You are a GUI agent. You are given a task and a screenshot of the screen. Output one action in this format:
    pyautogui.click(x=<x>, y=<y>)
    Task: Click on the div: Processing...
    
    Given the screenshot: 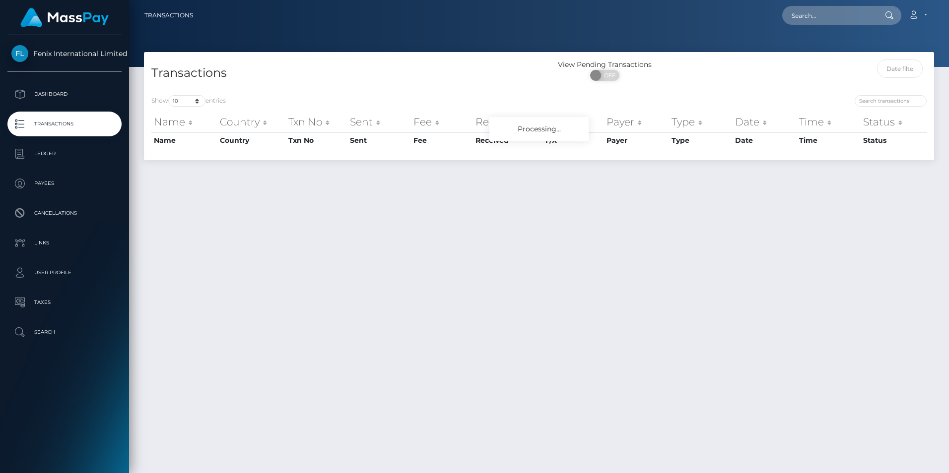 What is the action you would take?
    pyautogui.click(x=539, y=129)
    